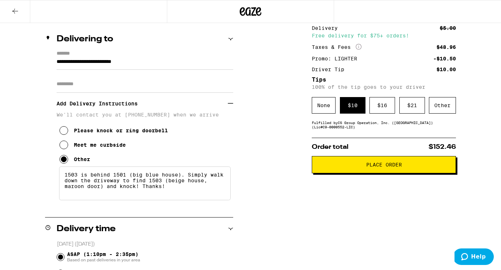 The width and height of the screenshot is (501, 270). What do you see at coordinates (142, 104) in the screenshot?
I see `h3: Add Delivery Instructions` at bounding box center [142, 104].